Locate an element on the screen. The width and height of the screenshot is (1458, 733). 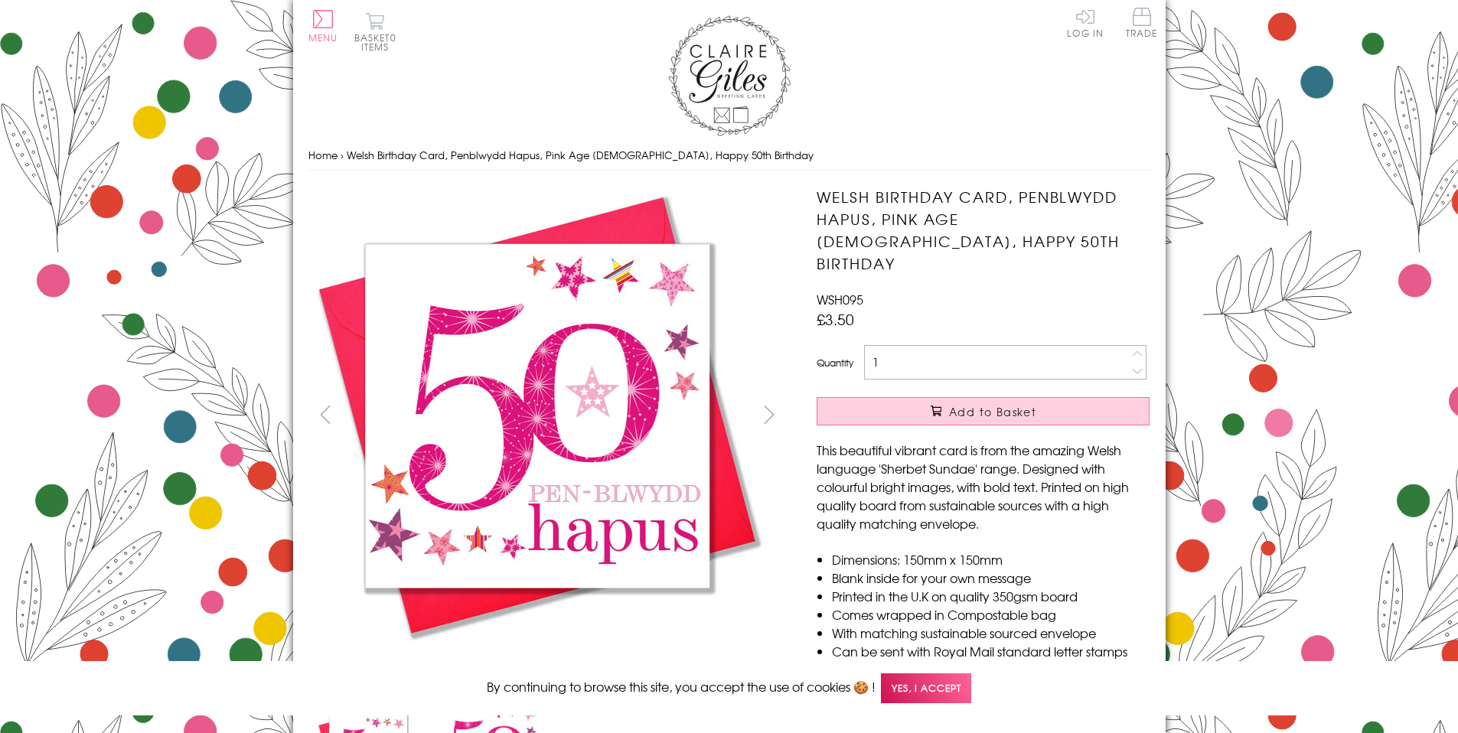
button: Basket0 items is located at coordinates (375, 31).